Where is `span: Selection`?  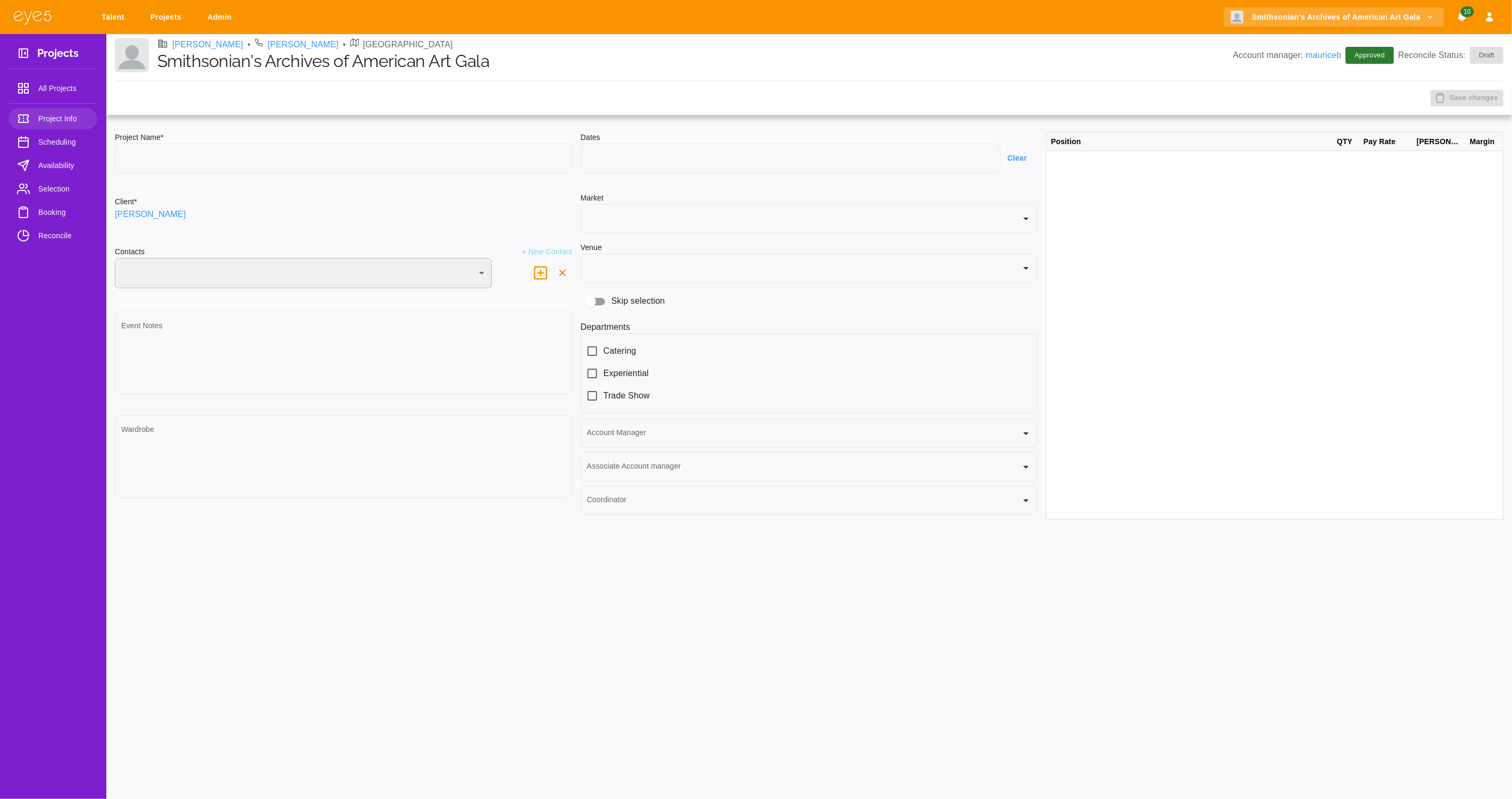 span: Selection is located at coordinates (64, 189).